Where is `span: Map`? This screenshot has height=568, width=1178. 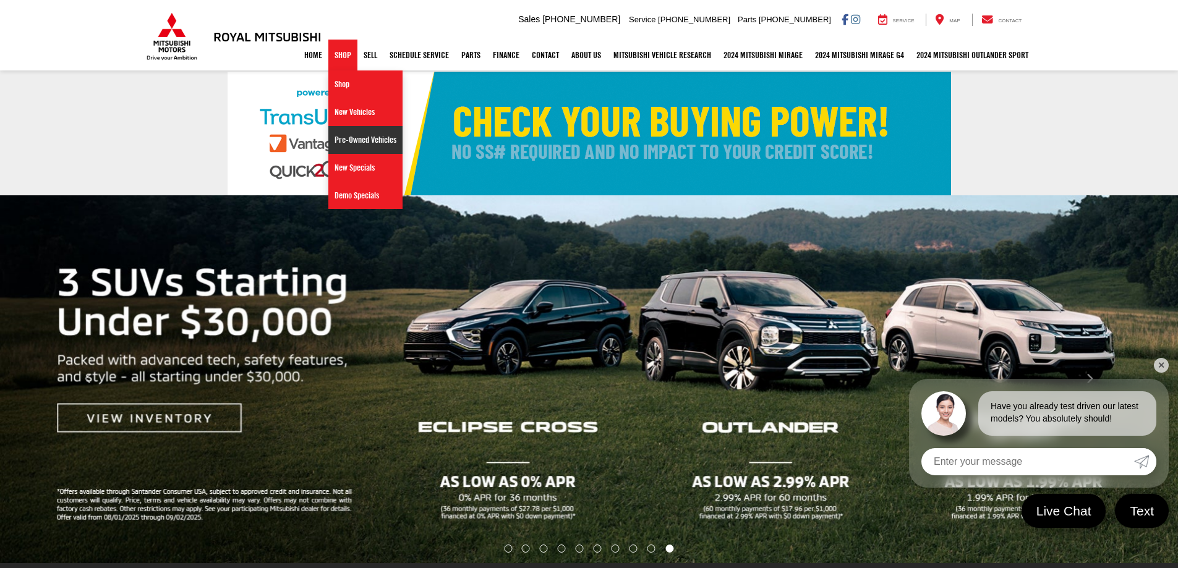
span: Map is located at coordinates (954, 20).